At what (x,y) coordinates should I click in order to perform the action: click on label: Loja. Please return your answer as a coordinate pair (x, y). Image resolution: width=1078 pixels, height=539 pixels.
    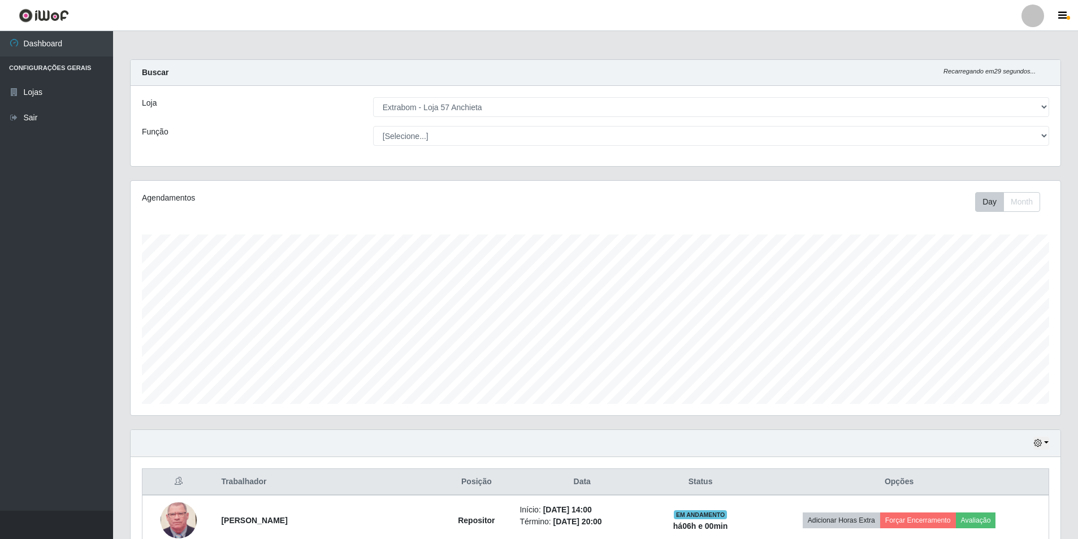
    Looking at the image, I should click on (149, 103).